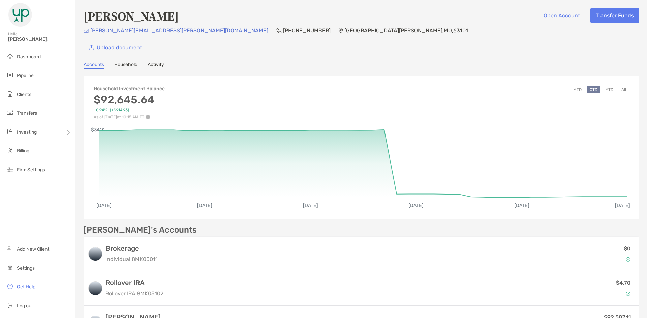 The height and width of the screenshot is (318, 647). What do you see at coordinates (98, 130) in the screenshot?
I see `text: $341K` at bounding box center [98, 130].